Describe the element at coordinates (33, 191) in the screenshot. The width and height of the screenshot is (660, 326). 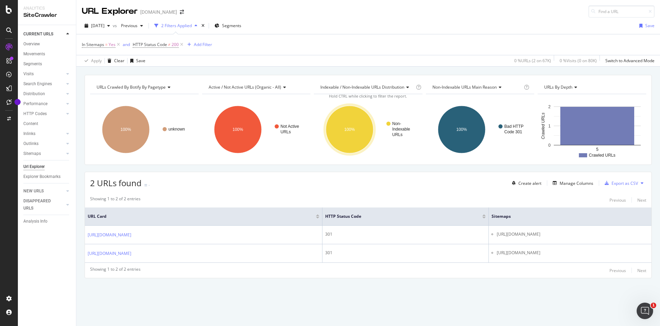
I see `div: NEW URLS` at that location.